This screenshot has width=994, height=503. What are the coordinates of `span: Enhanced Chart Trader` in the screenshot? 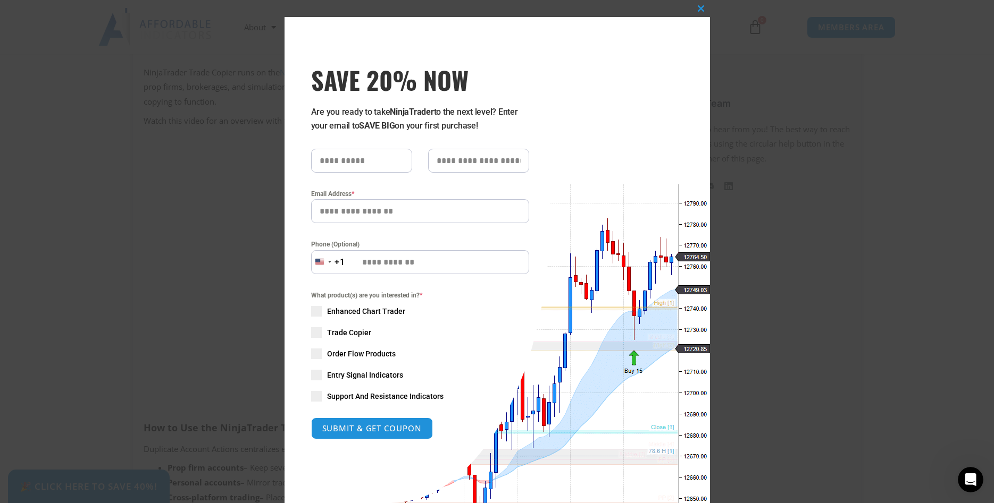 It's located at (366, 312).